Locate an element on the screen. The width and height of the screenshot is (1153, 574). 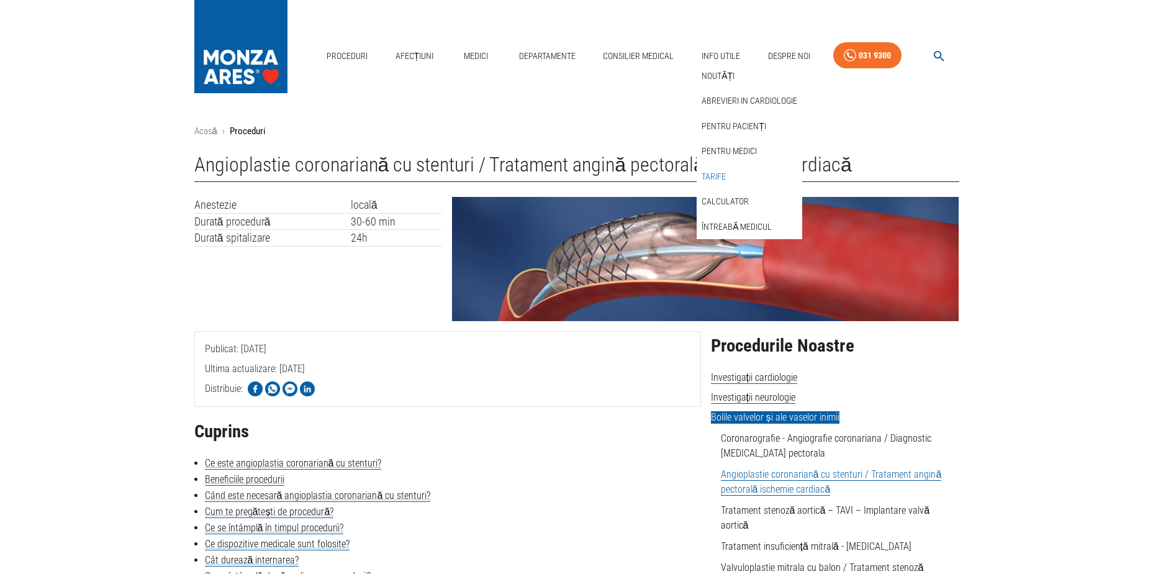
a: Beneficiile procedurii is located at coordinates (245, 479).